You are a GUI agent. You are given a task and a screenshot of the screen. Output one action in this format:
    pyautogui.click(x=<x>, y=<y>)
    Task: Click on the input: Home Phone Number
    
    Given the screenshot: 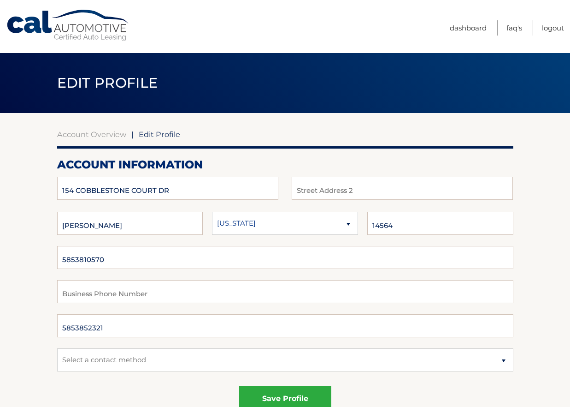 What is the action you would take?
    pyautogui.click(x=285, y=257)
    